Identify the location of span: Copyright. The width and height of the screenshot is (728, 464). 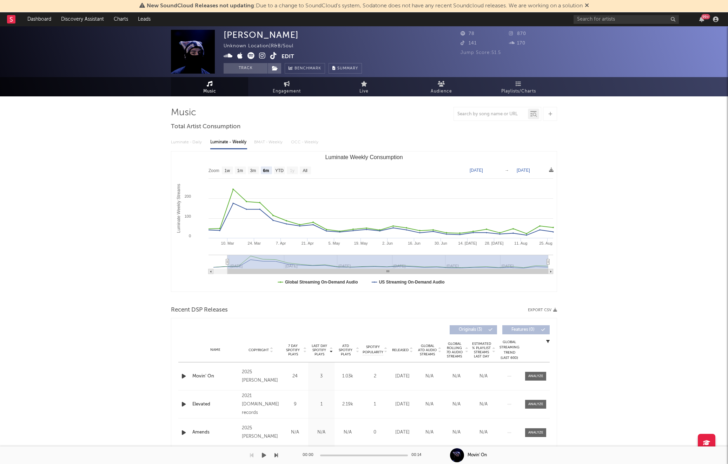
(259, 350).